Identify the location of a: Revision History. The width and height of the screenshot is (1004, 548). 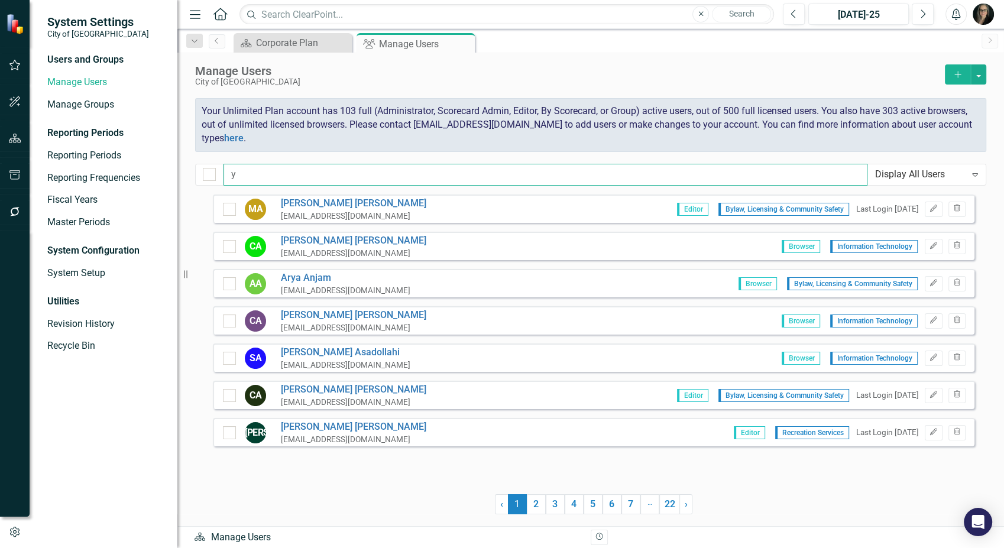
(106, 324).